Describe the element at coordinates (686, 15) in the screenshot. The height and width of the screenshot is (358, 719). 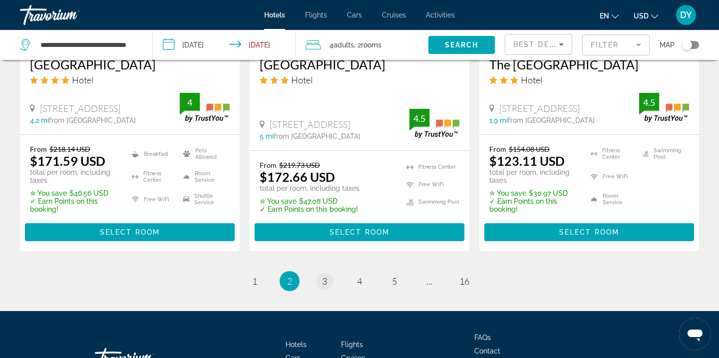
I see `button: User Menu` at that location.